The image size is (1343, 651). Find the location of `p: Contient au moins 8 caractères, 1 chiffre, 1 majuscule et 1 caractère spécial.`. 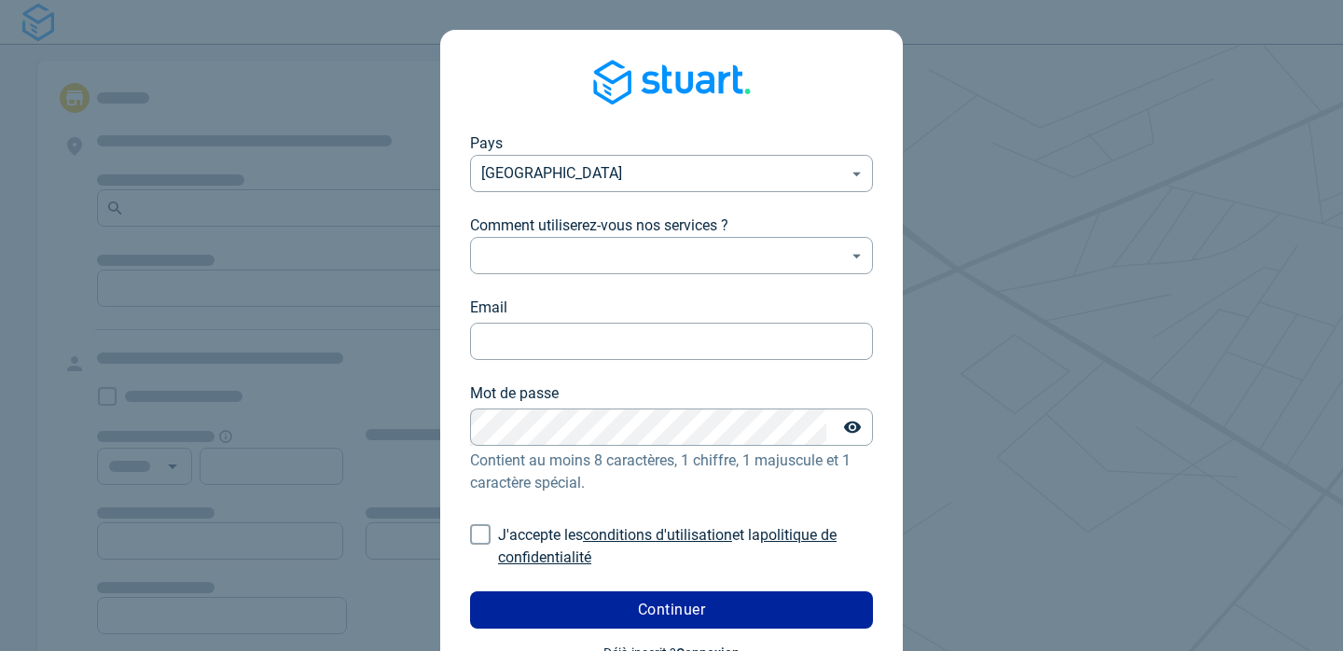

p: Contient au moins 8 caractères, 1 chiffre, 1 majuscule et 1 caractère spécial. is located at coordinates (671, 472).